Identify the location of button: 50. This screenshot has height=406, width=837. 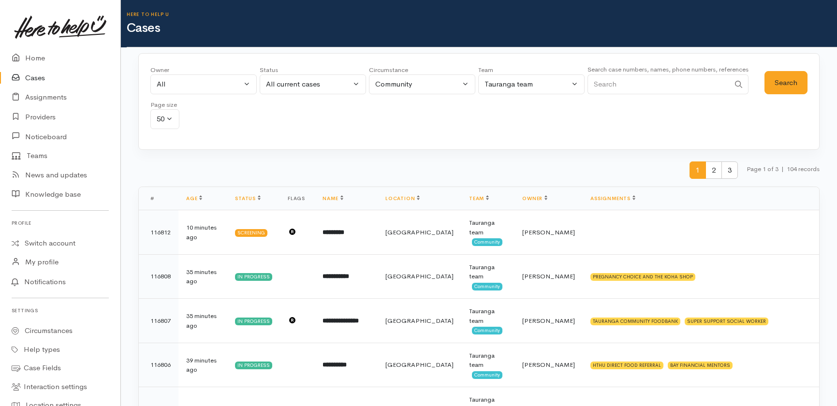
(165, 119).